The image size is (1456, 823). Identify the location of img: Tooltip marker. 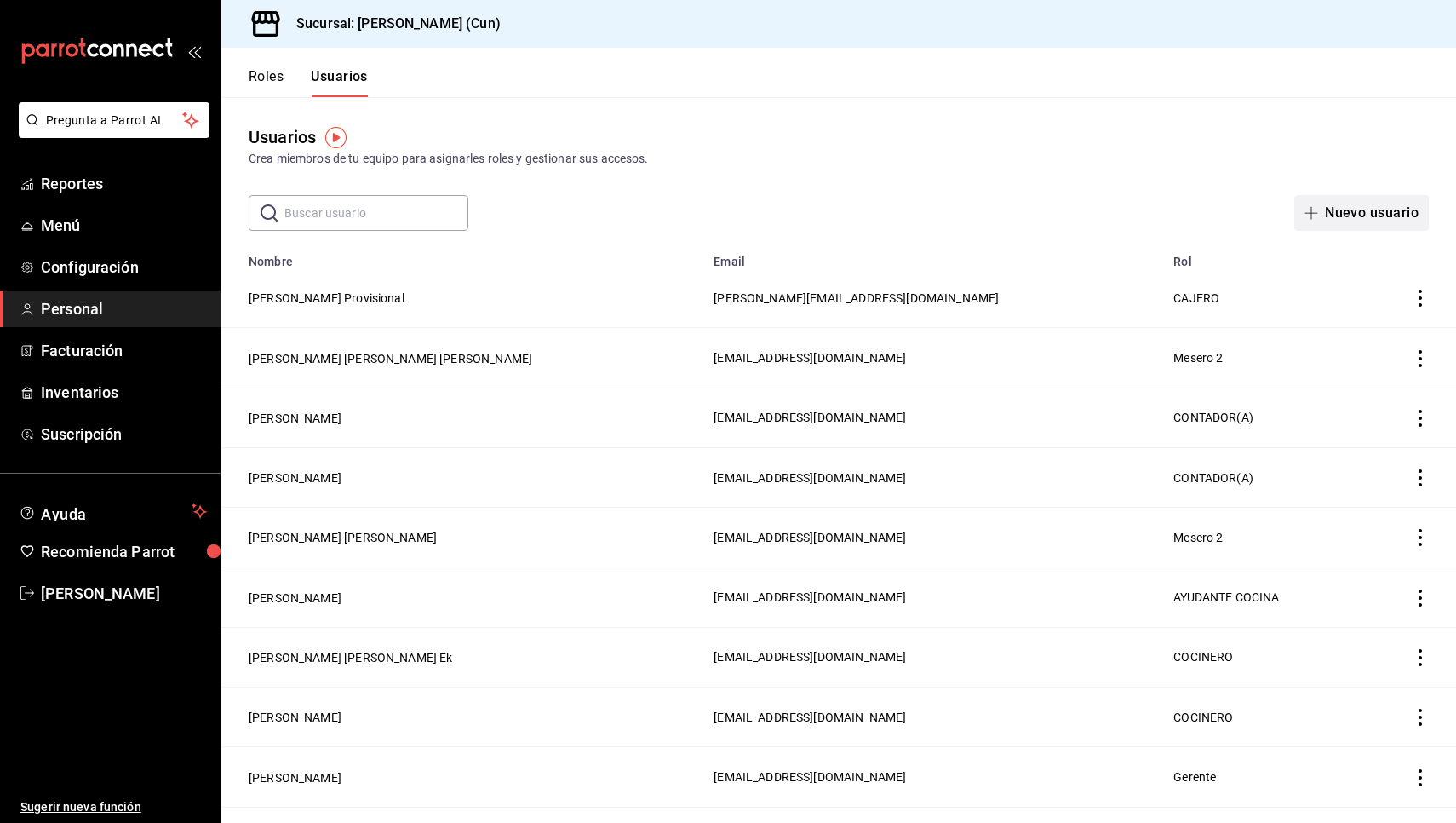
(336, 137).